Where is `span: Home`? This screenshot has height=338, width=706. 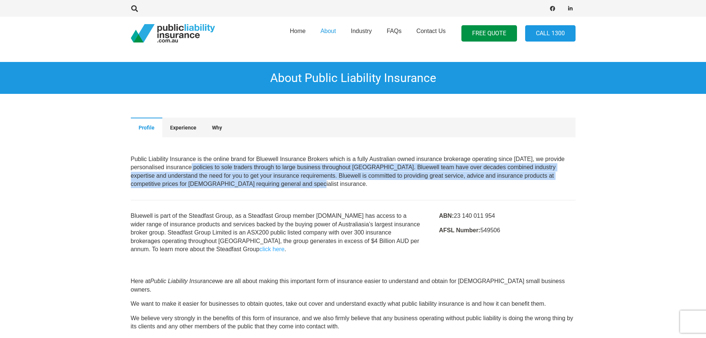
span: Home is located at coordinates (298, 31).